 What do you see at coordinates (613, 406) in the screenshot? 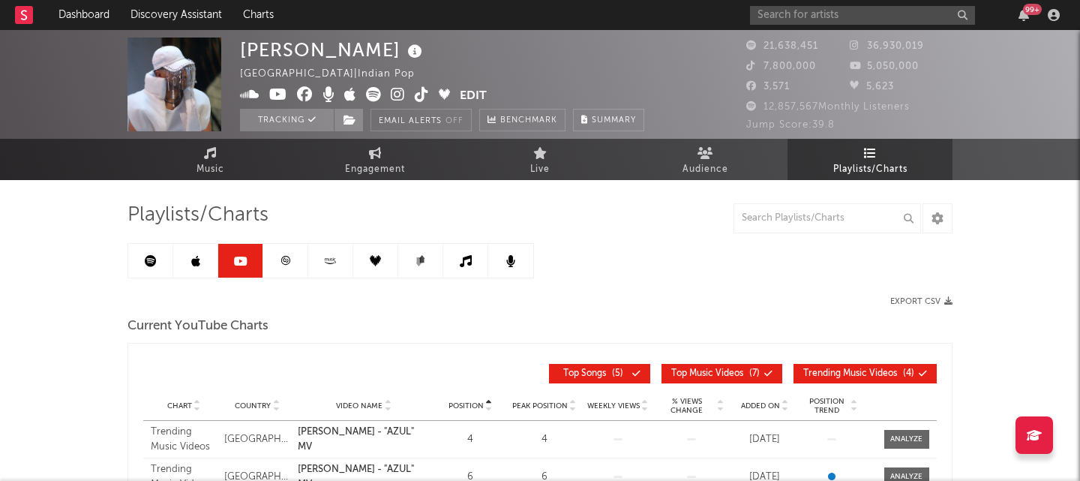
I see `span: Weekly Views` at bounding box center [613, 406].